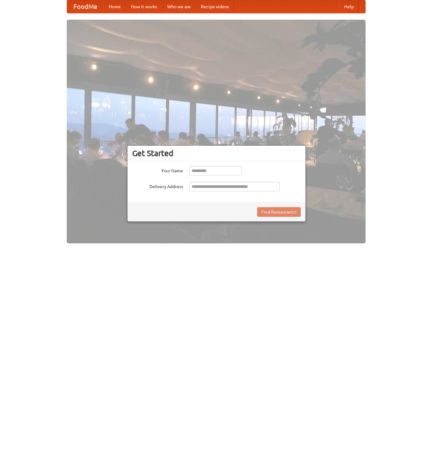 This screenshot has height=449, width=432. What do you see at coordinates (215, 7) in the screenshot?
I see `a: Recipe videos` at bounding box center [215, 7].